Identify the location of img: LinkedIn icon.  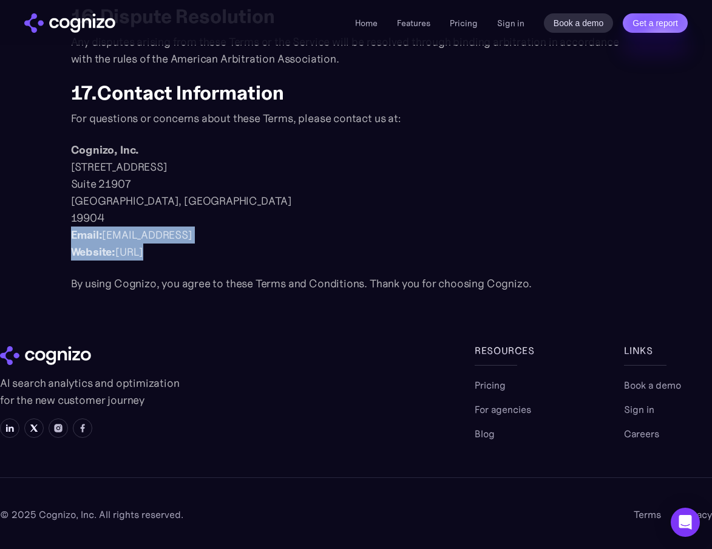
(10, 428).